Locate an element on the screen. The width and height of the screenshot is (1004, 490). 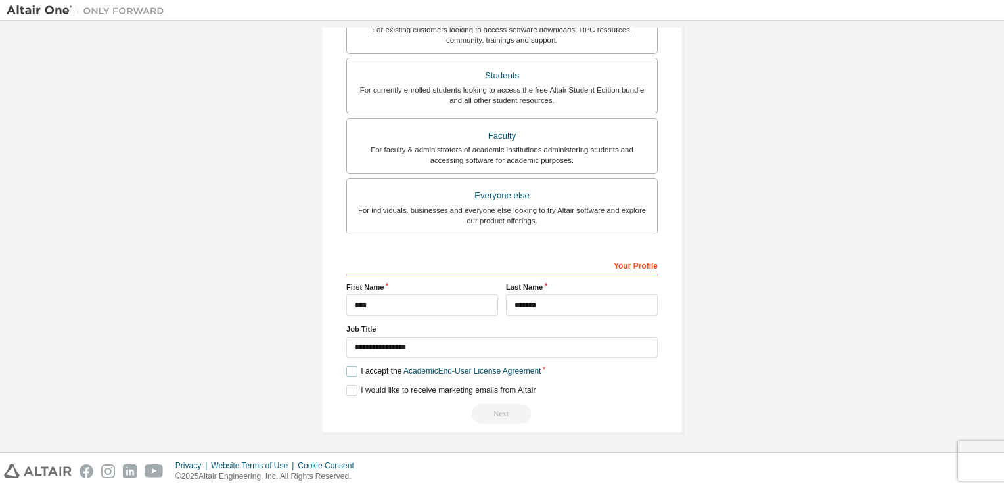
label: I accept the is located at coordinates (444, 371).